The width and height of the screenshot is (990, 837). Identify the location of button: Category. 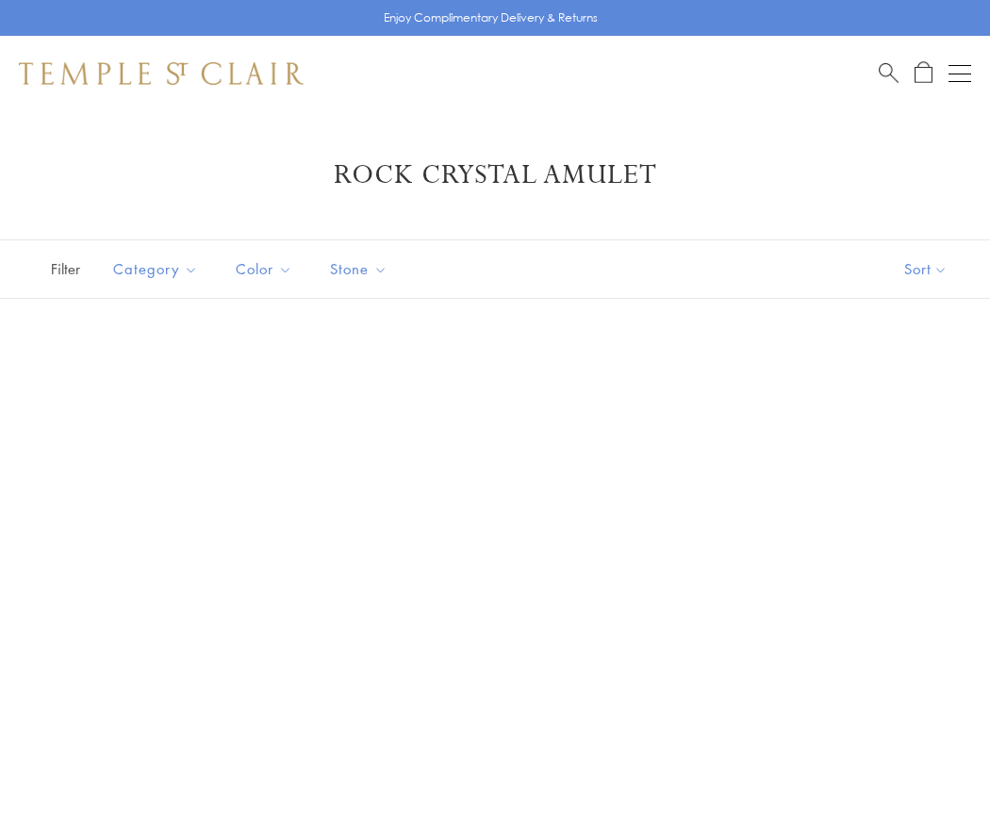
(156, 269).